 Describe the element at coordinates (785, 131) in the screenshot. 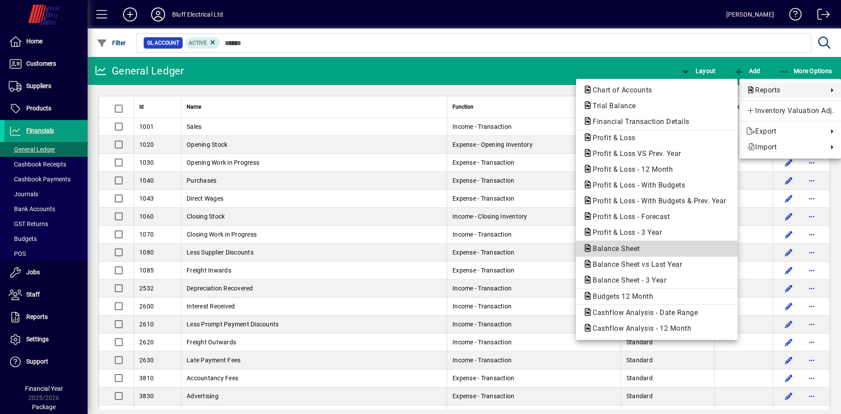

I see `span: Export` at that location.